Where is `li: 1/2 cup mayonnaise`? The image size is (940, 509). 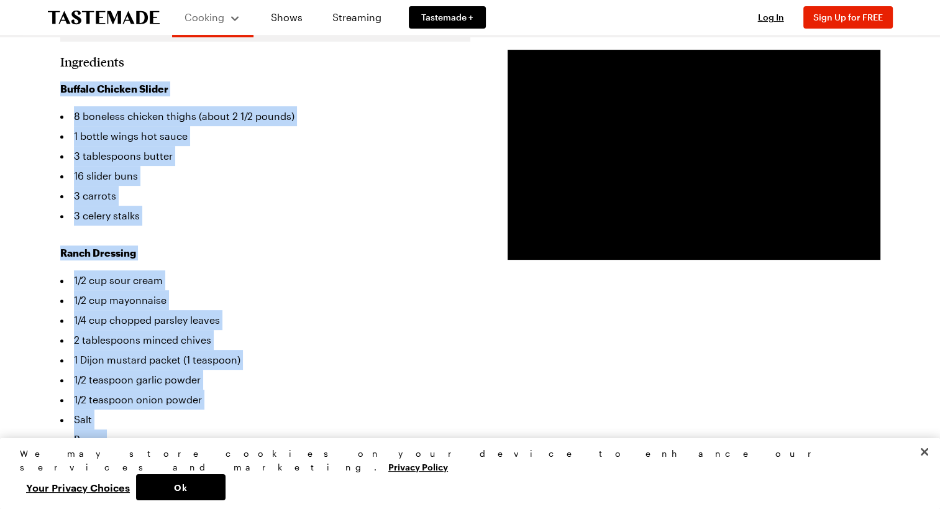
li: 1/2 cup mayonnaise is located at coordinates (265, 300).